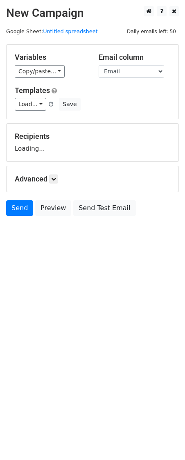  Describe the element at coordinates (20, 208) in the screenshot. I see `a: Send` at that location.